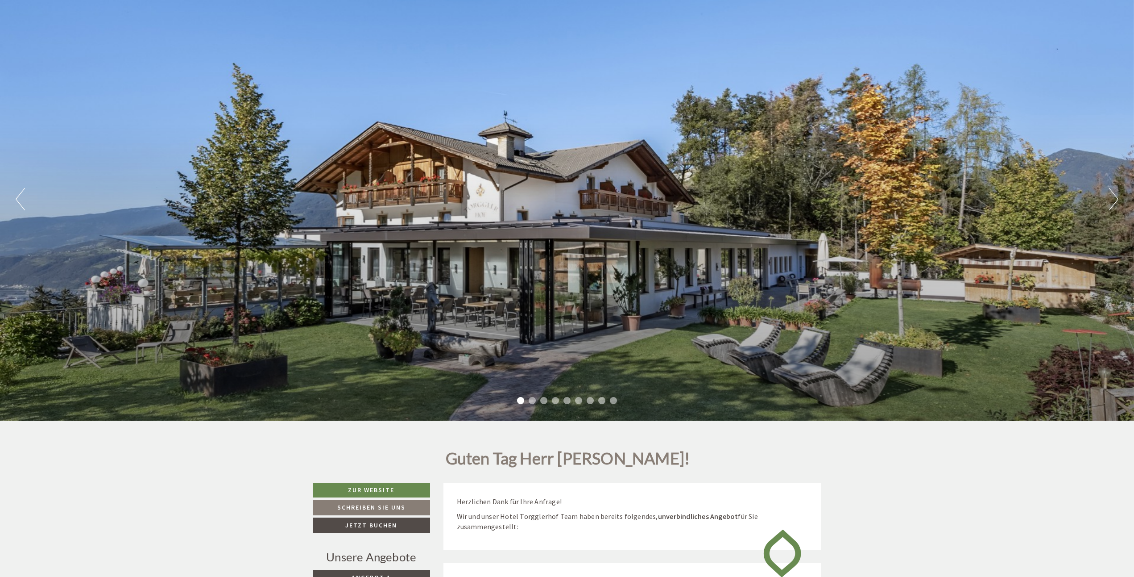 This screenshot has width=1134, height=577. Describe the element at coordinates (633, 501) in the screenshot. I see `p: Herzlichen Dank für Ihre Anfrage!` at that location.